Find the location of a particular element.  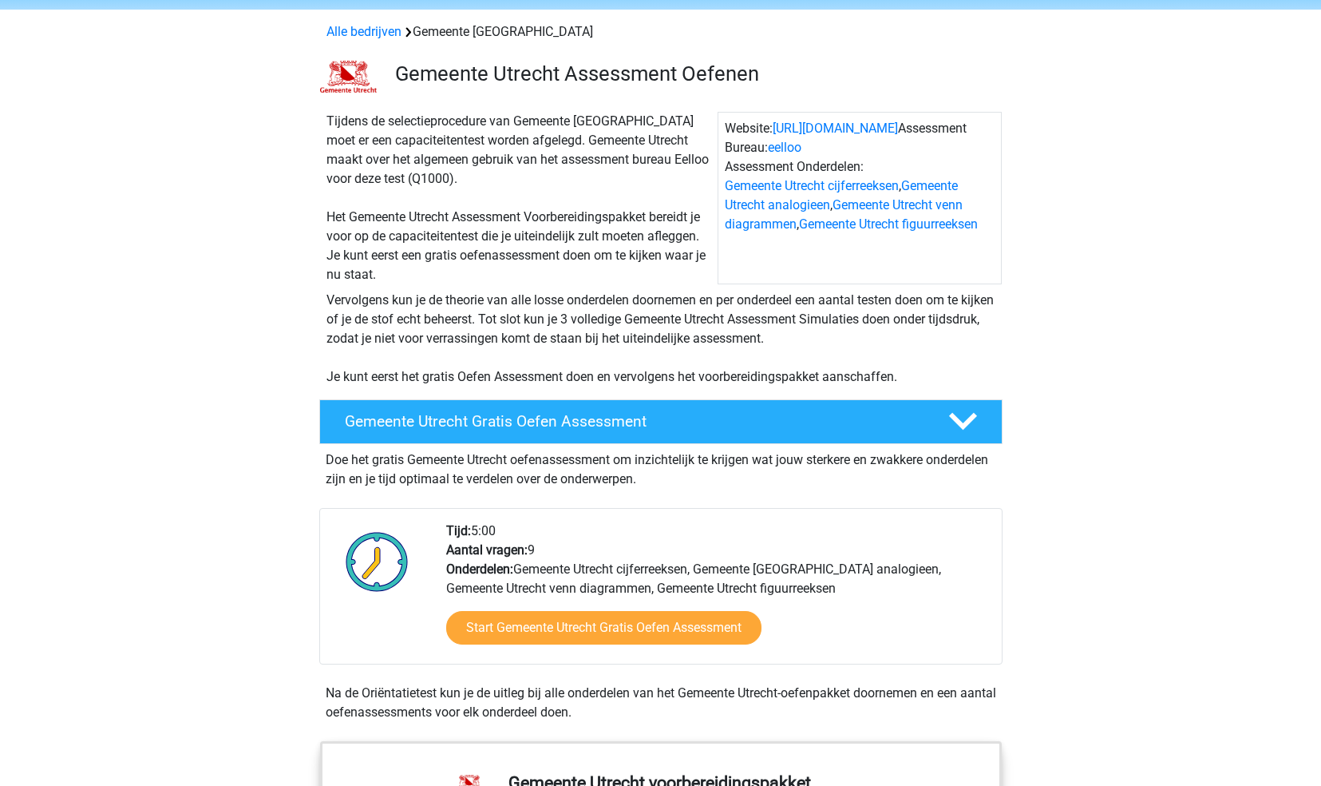

div: Doe het gratis Gemeente Utrecht oefenassessment om inzichtelijk te krijgen wat jouw sterkere en z... is located at coordinates (661, 466).